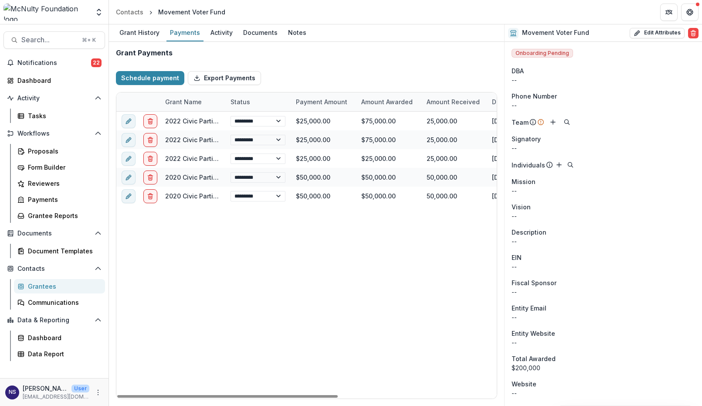 This screenshot has height=406, width=702. I want to click on div: Documents, so click(260, 32).